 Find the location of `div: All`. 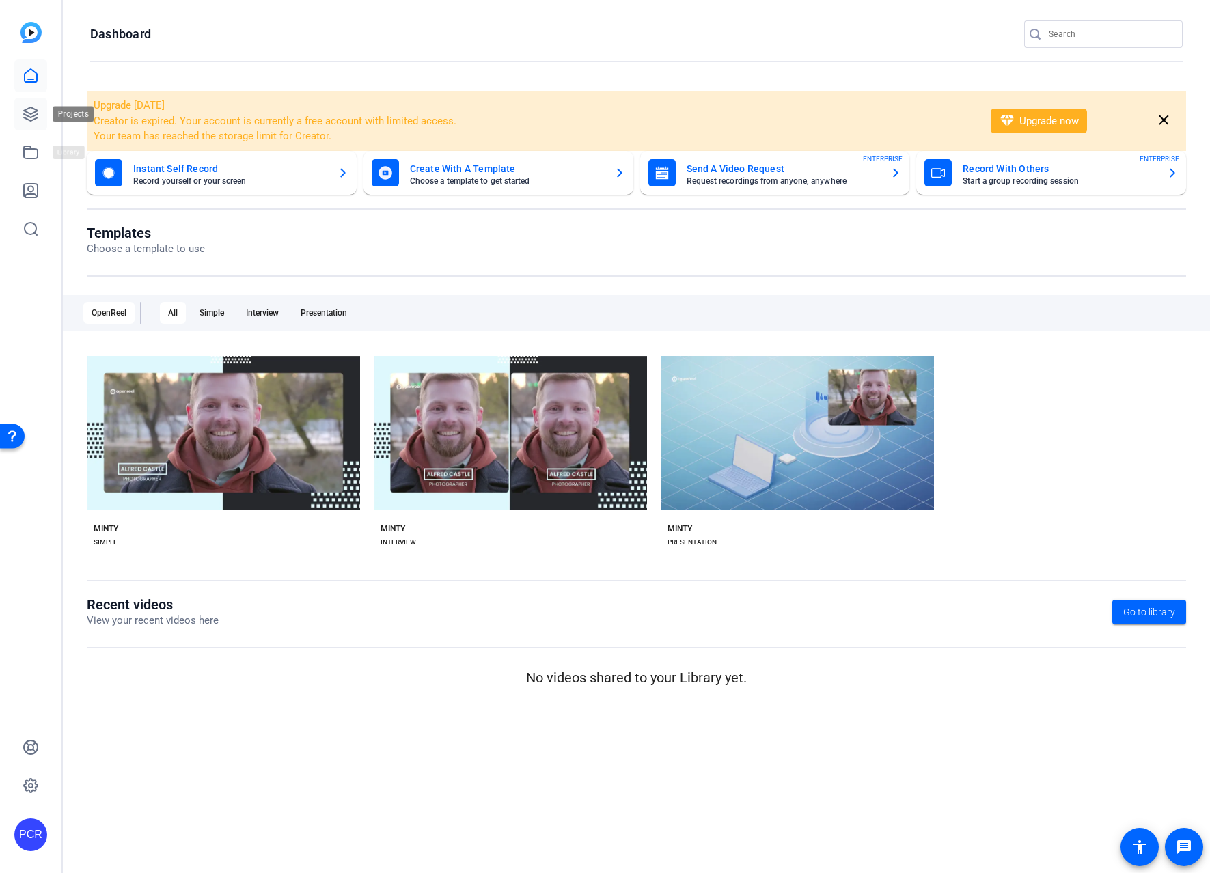

div: All is located at coordinates (173, 313).